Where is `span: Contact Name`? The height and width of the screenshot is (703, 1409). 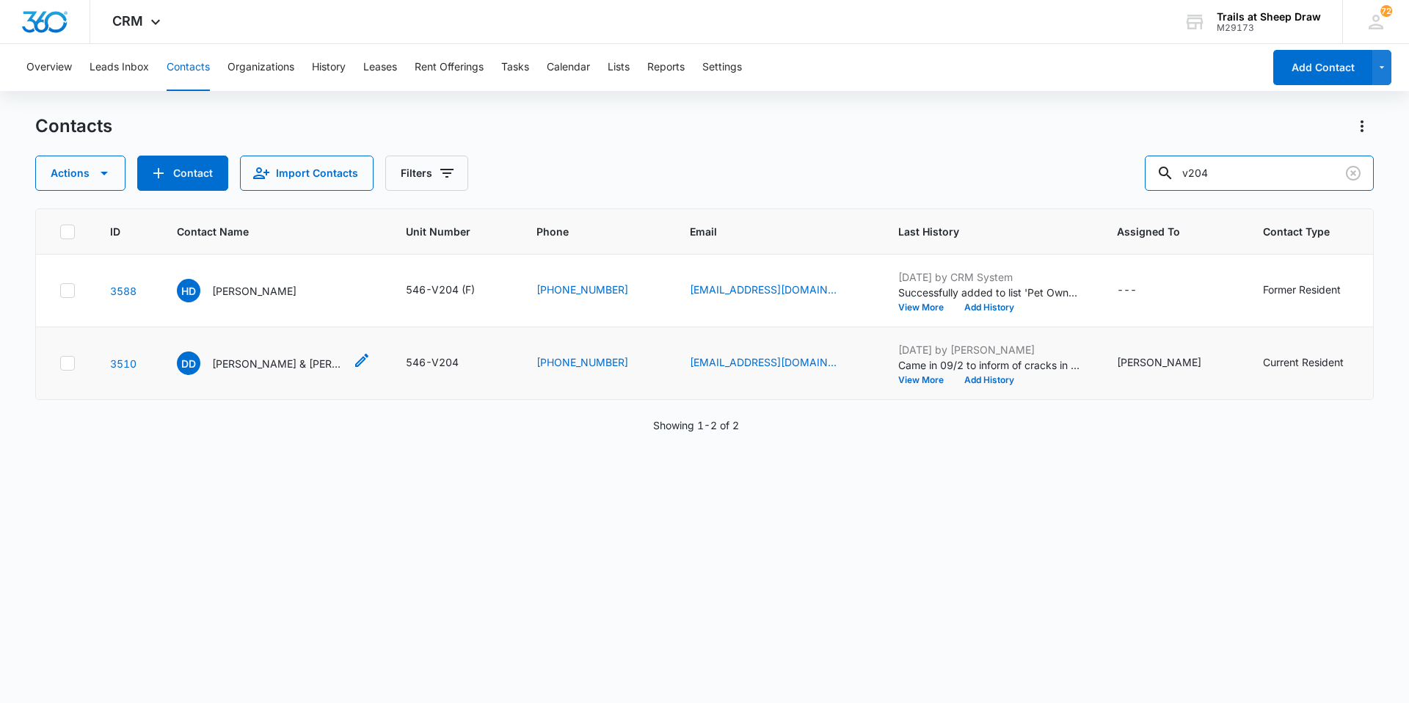 span: Contact Name is located at coordinates (263, 231).